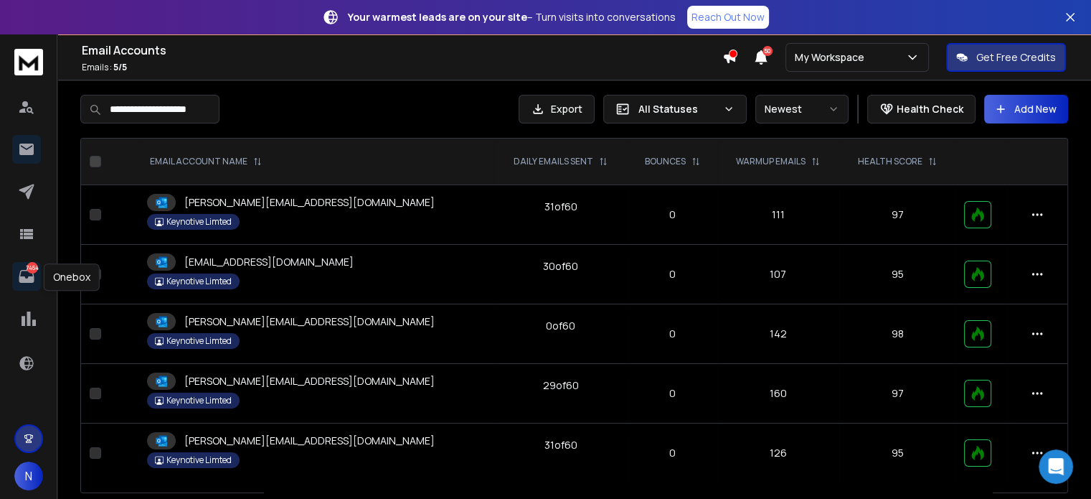  I want to click on div: EMAIL ACCOUNT NAME, so click(206, 161).